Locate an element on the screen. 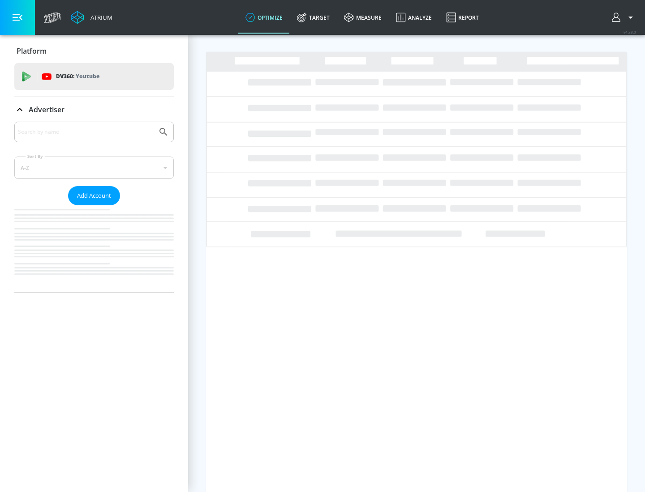 Image resolution: width=645 pixels, height=492 pixels. a: Atrium is located at coordinates (91, 17).